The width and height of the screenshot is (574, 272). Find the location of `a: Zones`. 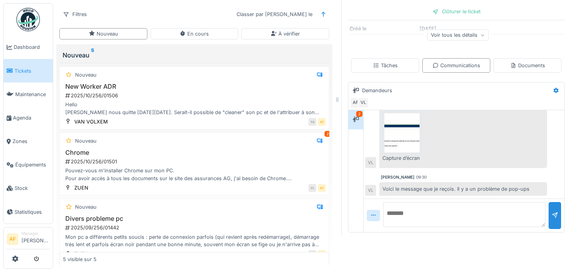

a: Zones is located at coordinates (28, 141).